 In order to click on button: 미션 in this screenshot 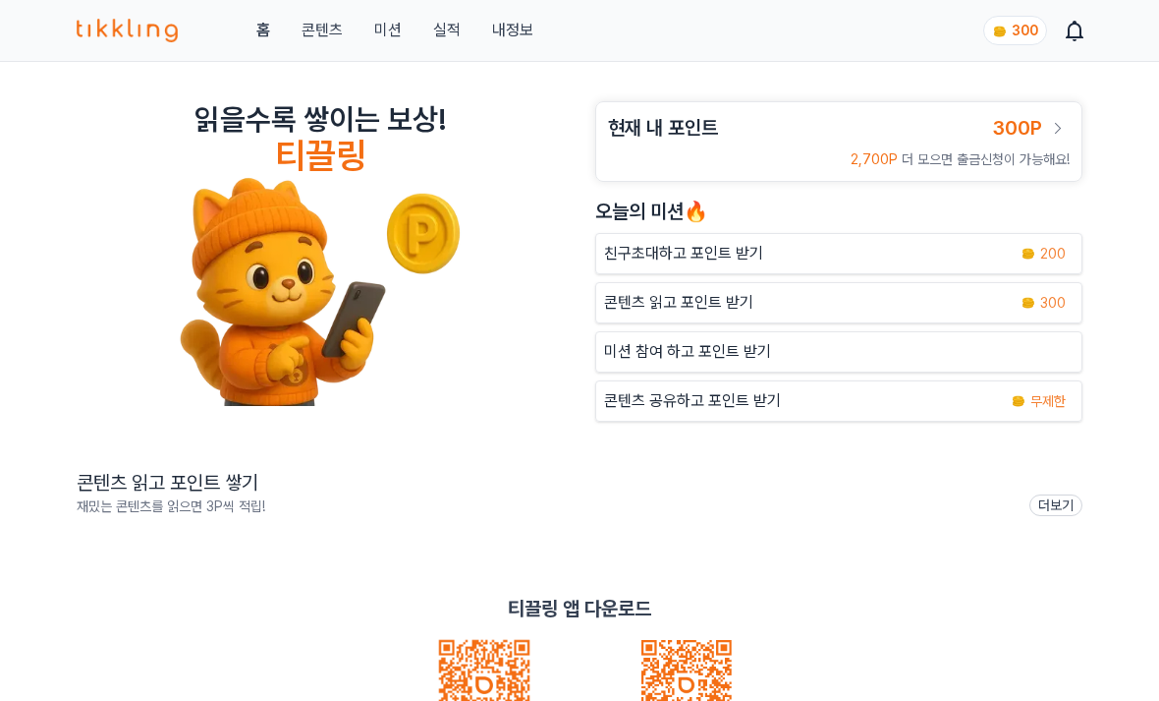, I will do `click(388, 30)`.